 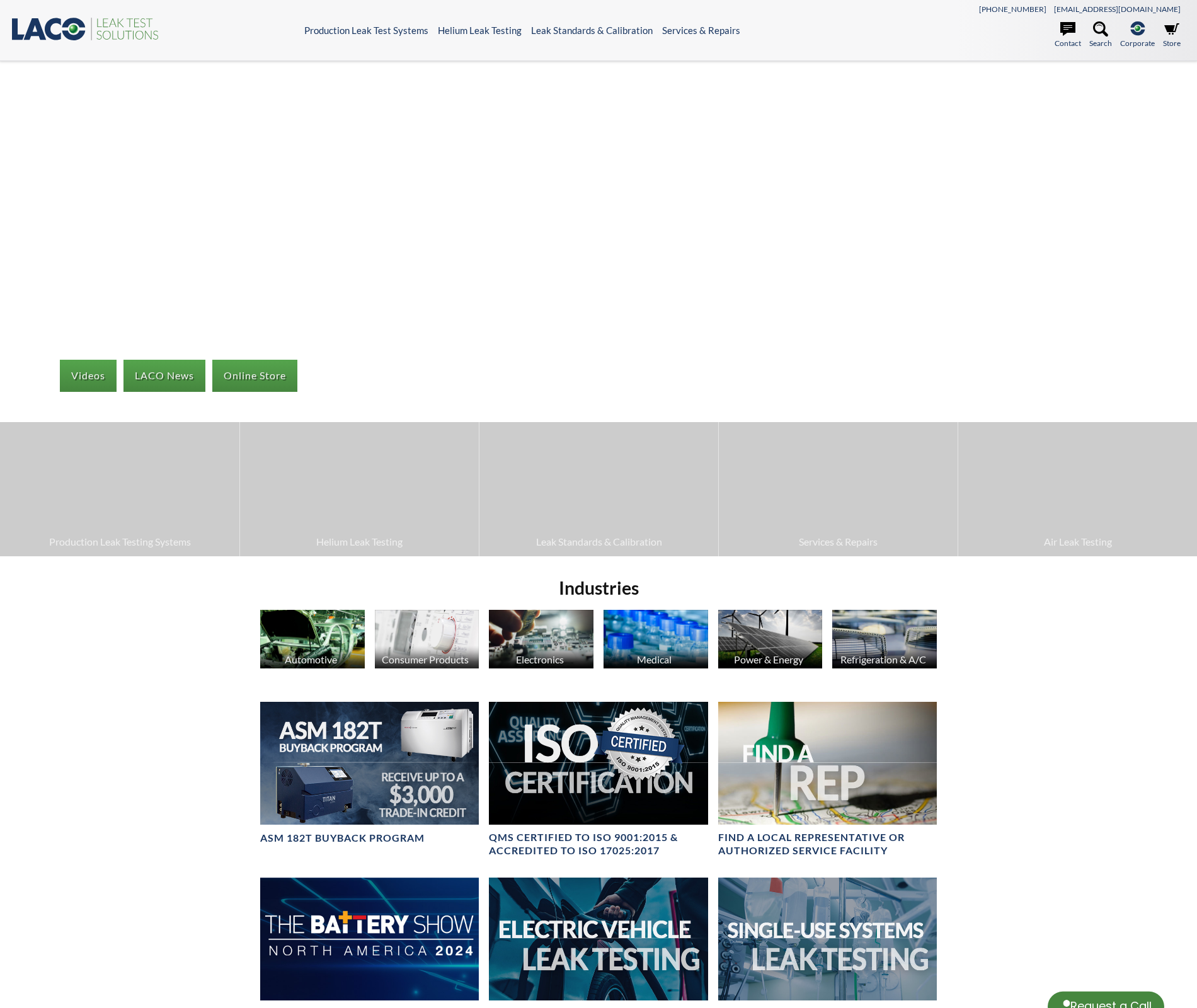 What do you see at coordinates (541, 641) in the screenshot?
I see `a: Electronics Electronics image` at bounding box center [541, 641].